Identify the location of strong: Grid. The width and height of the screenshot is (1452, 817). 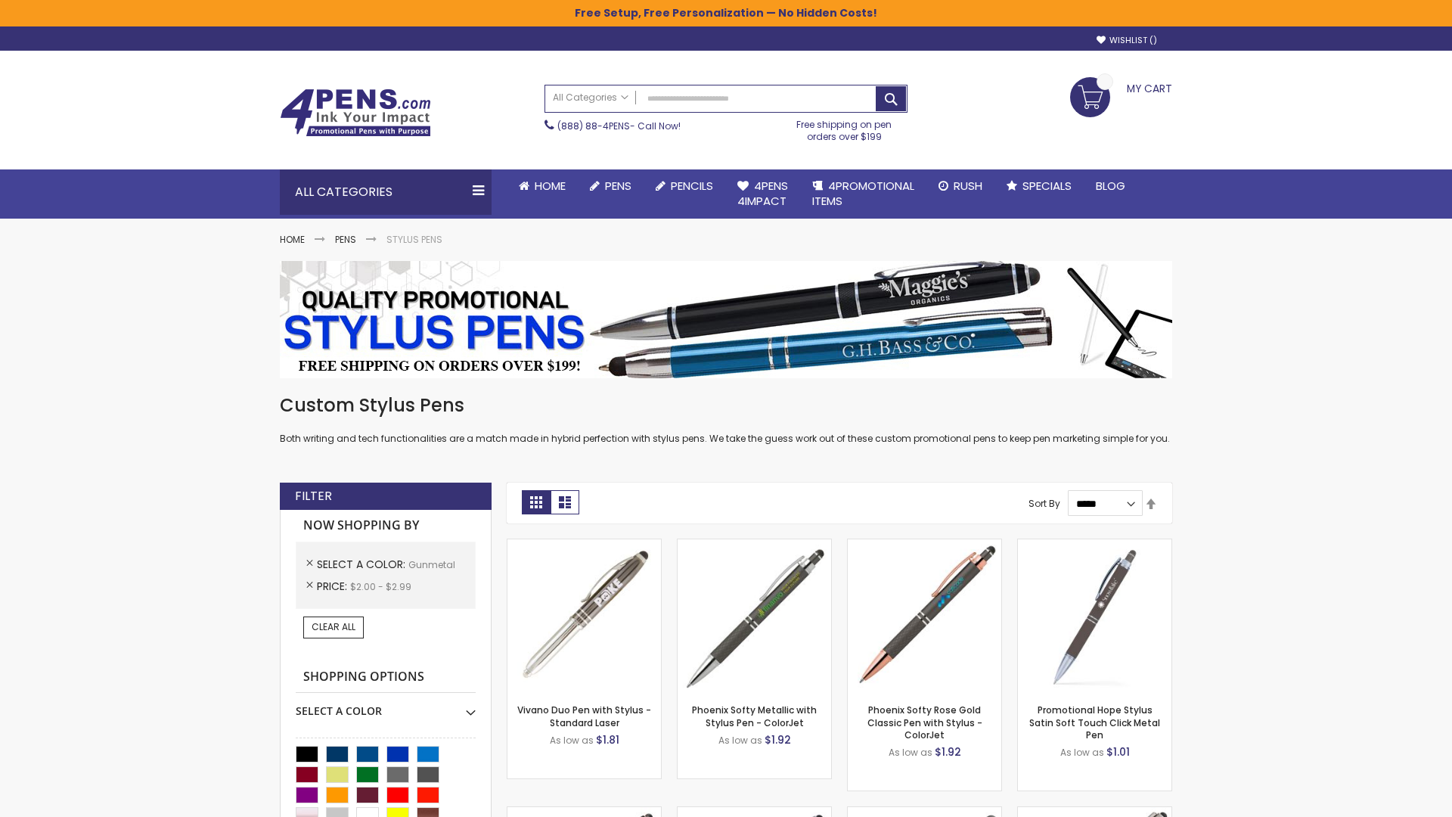
(536, 502).